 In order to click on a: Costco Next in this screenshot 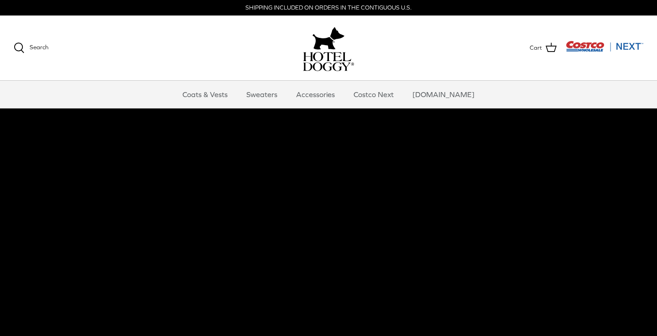, I will do `click(374, 94)`.